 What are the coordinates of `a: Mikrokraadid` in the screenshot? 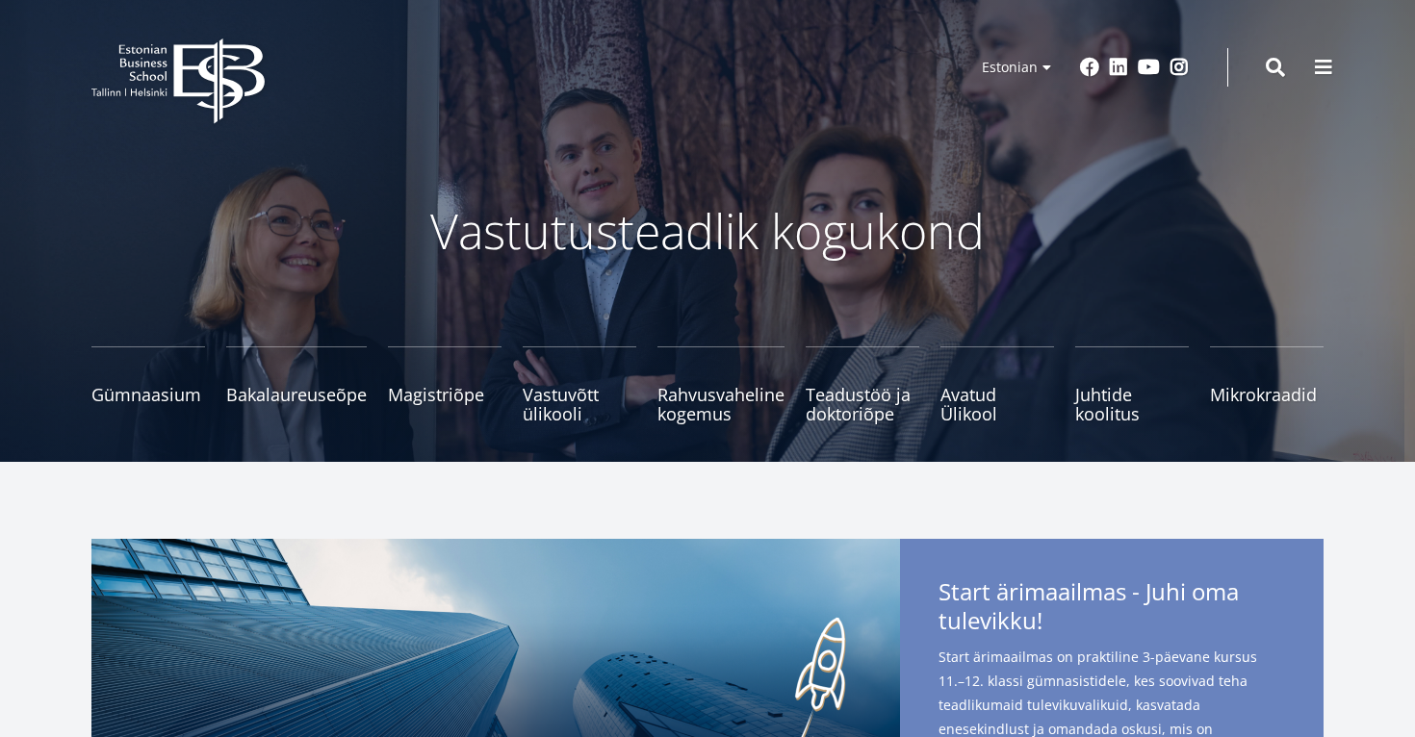 It's located at (1267, 385).